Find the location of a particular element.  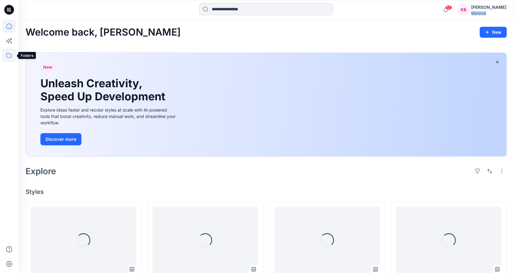

div: Explore ideas faster and recolor styles at scale with AI-powered tools that boost creativity, red... is located at coordinates (109, 116).